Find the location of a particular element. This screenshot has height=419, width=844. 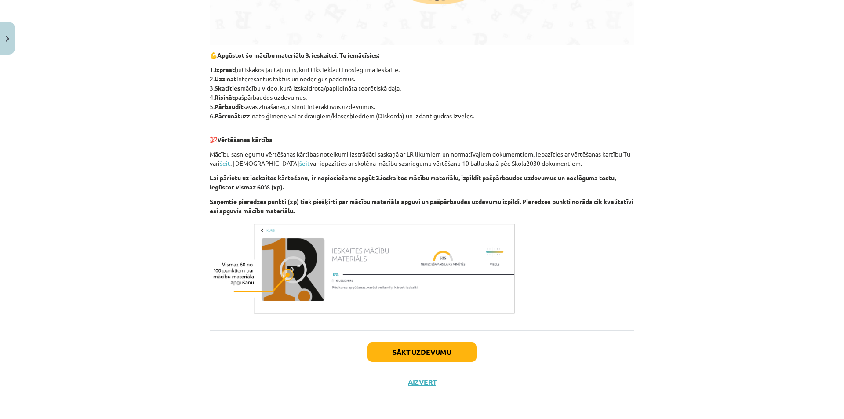

b: Pārrunāt is located at coordinates (227, 116).